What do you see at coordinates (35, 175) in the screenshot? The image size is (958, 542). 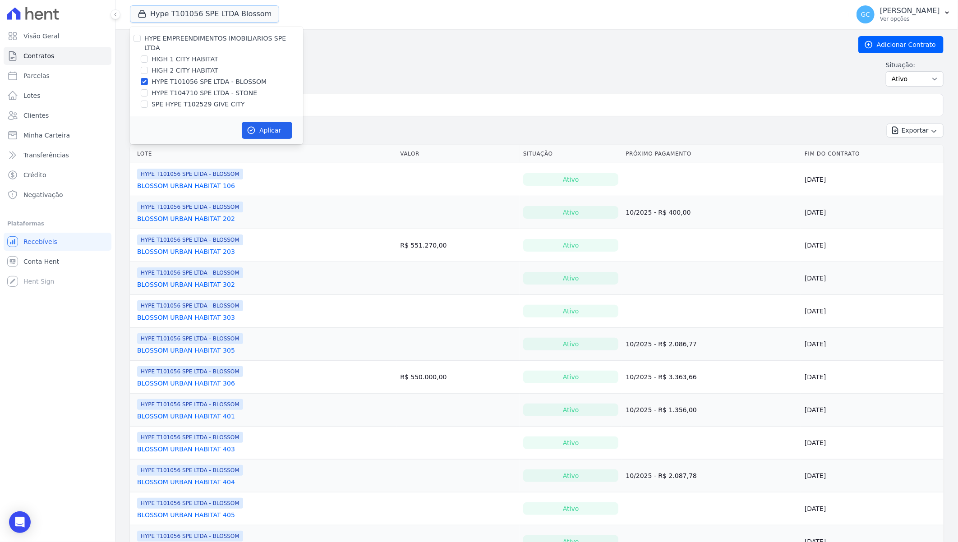 I see `span: Crédito` at bounding box center [35, 175].